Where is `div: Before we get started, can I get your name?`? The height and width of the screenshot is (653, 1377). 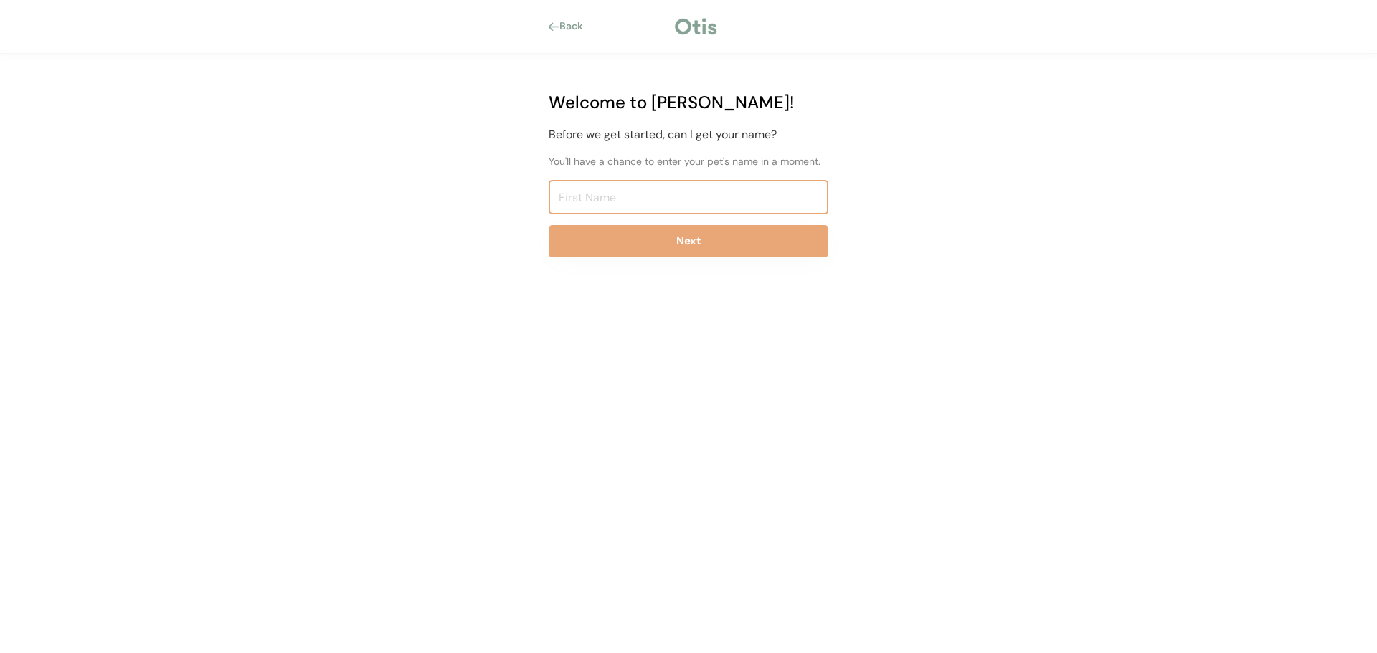
div: Before we get started, can I get your name? is located at coordinates (689, 135).